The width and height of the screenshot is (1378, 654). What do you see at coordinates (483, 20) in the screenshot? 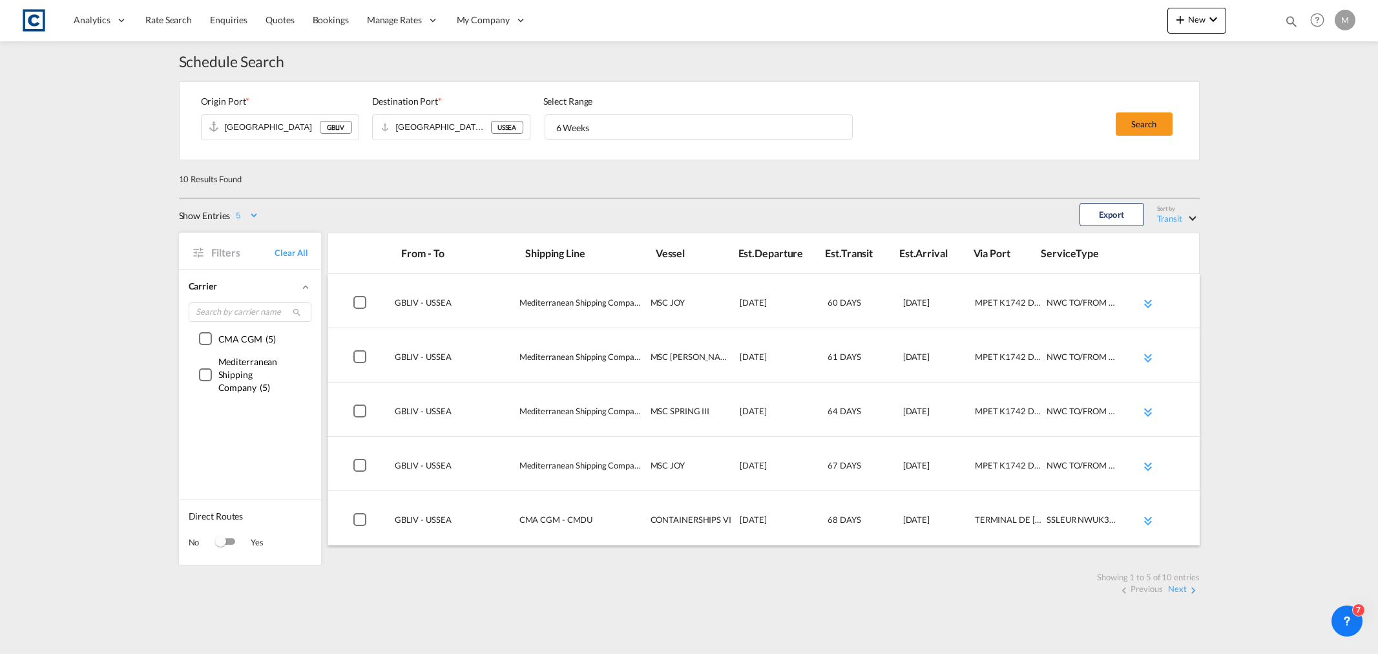
I see `span: My Company` at bounding box center [483, 20].